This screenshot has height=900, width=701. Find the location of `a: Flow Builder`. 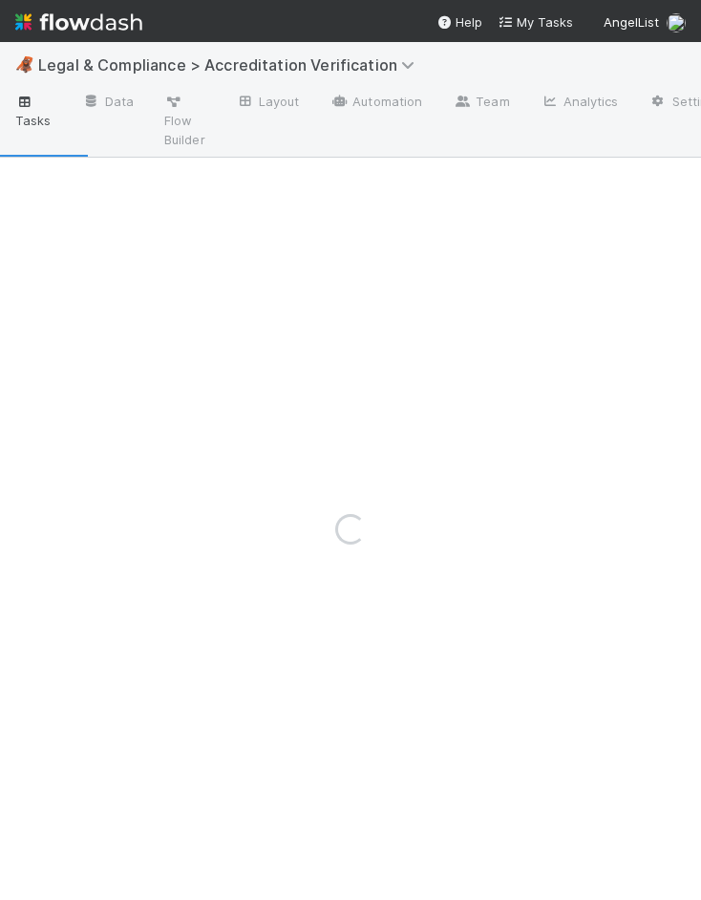

a: Flow Builder is located at coordinates (184, 122).